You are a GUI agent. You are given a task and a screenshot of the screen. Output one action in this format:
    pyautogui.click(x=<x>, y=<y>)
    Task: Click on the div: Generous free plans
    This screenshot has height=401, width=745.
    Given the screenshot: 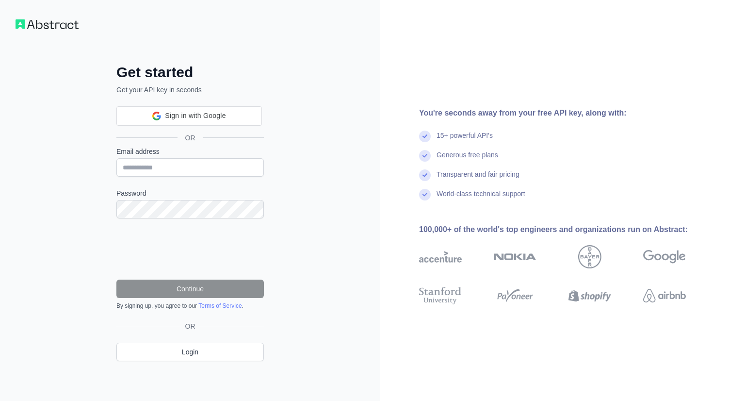 What is the action you would take?
    pyautogui.click(x=467, y=160)
    